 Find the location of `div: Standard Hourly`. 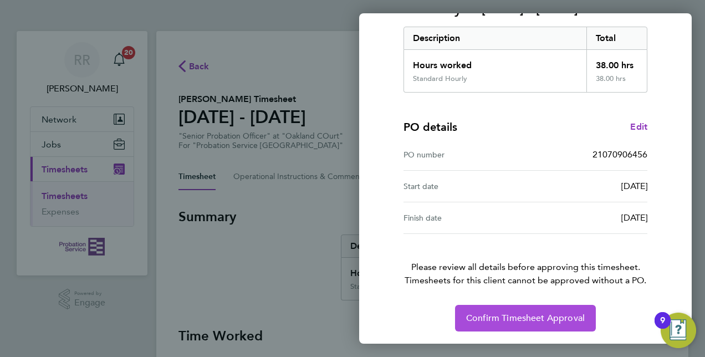

div: Standard Hourly is located at coordinates (440, 79).